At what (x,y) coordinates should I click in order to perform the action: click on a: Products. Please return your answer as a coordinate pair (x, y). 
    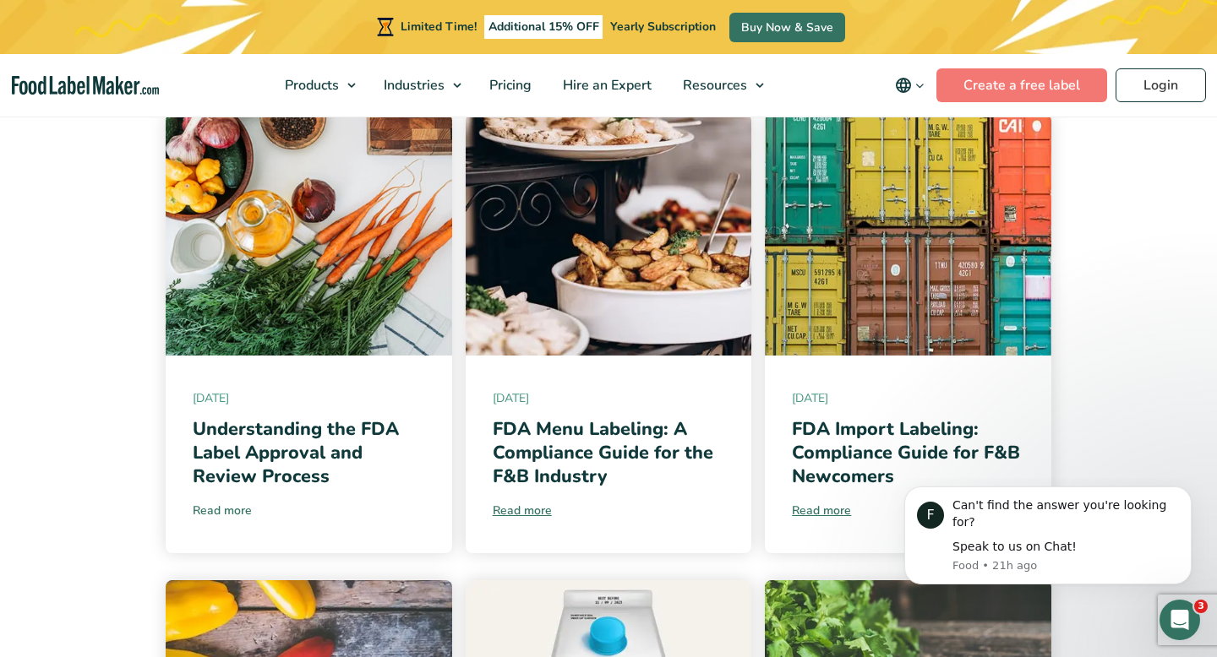
    Looking at the image, I should click on (317, 85).